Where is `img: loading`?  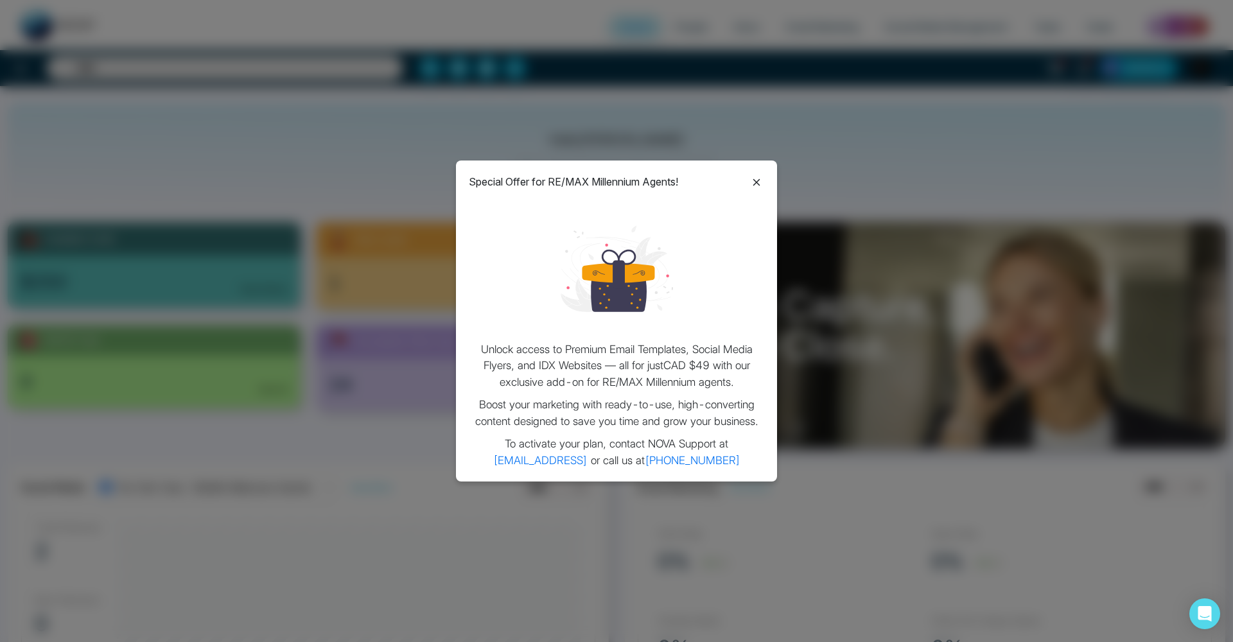 img: loading is located at coordinates (617, 268).